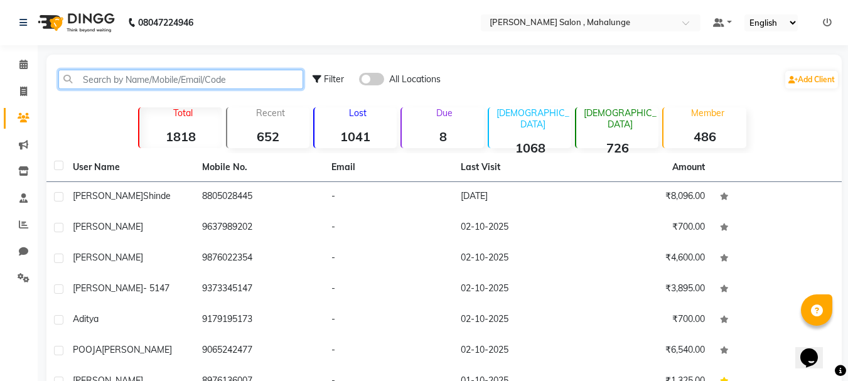  Describe the element at coordinates (180, 136) in the screenshot. I see `strong: 1818` at that location.